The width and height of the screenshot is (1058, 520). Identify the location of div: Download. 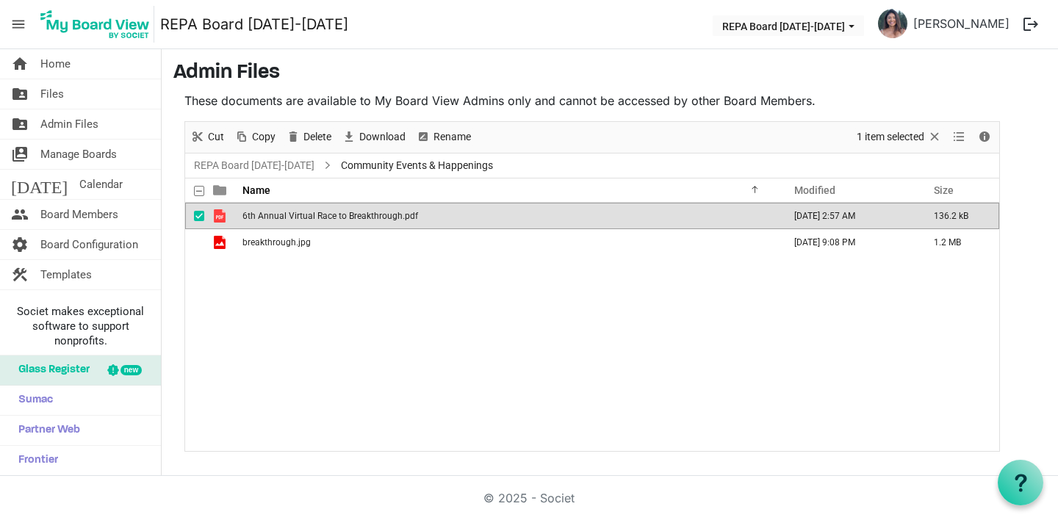
(373, 137).